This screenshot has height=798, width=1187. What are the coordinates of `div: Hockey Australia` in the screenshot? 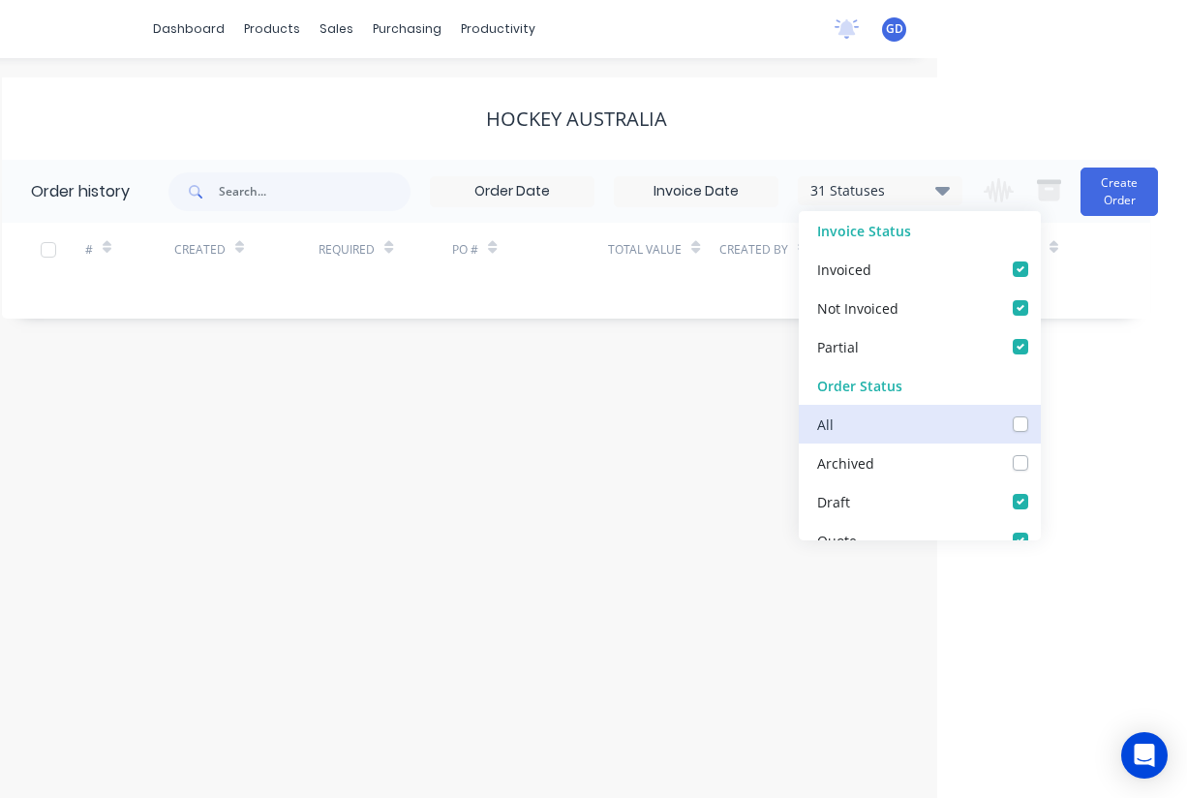 It's located at (576, 119).